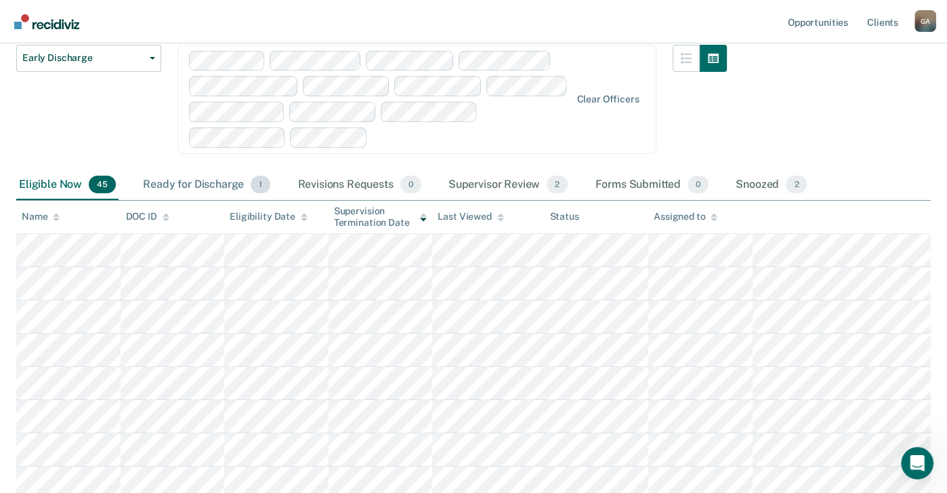 The width and height of the screenshot is (947, 493). Describe the element at coordinates (207, 185) in the screenshot. I see `div: Ready for Discharge1` at that location.